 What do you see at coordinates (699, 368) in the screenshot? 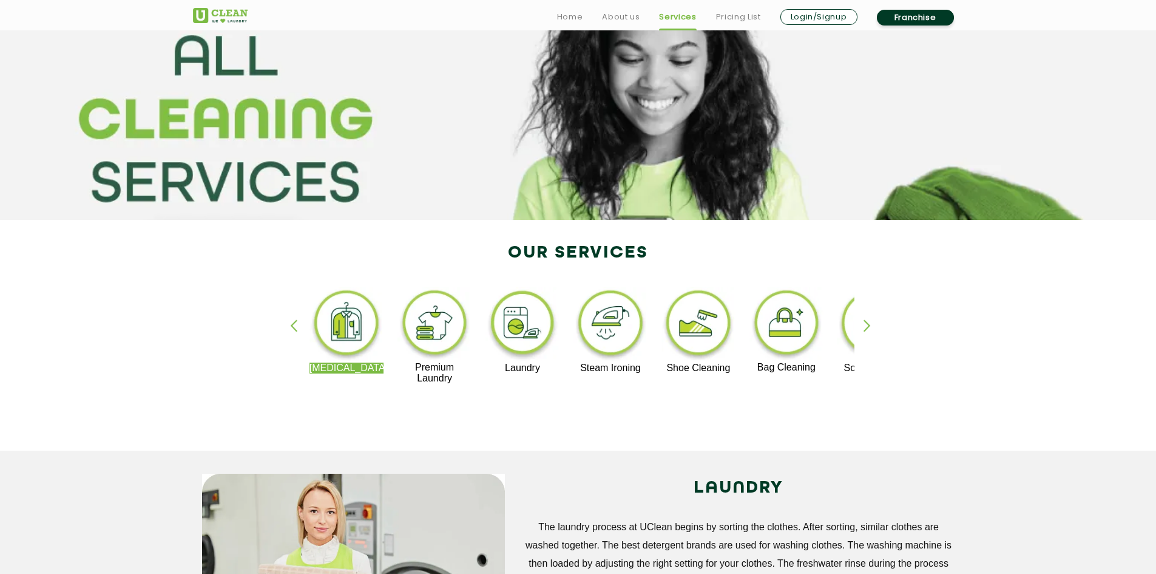
I see `p: Shoe Cleaning` at bounding box center [699, 368].